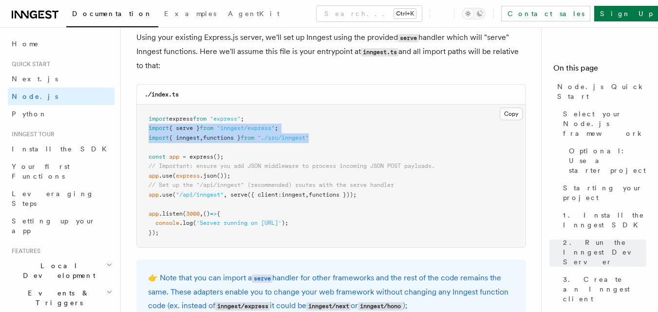  I want to click on span: Examples, so click(190, 14).